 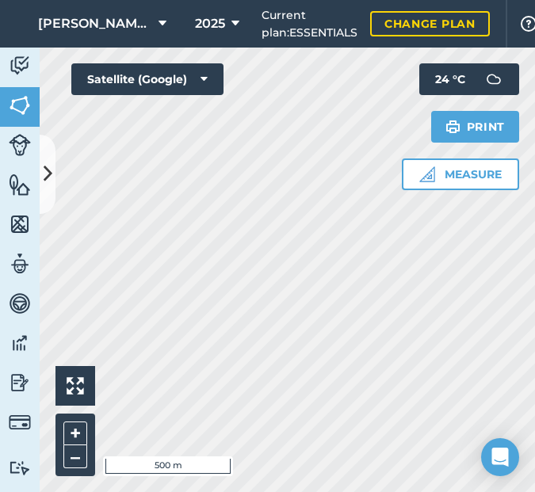 I want to click on img: svg+xml;base64,PHN2ZyB4bWxucz0iaHR0cDovL3d3dy53My5vcmcvMjAwMC9zdmciIHdpZHRoPSIxOSIgaGVpZ2h0PSIyNC..., so click(x=452, y=127).